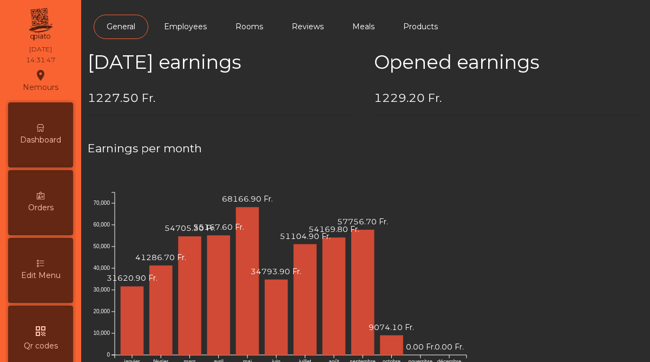  I want to click on h4: Earnings per month, so click(365, 148).